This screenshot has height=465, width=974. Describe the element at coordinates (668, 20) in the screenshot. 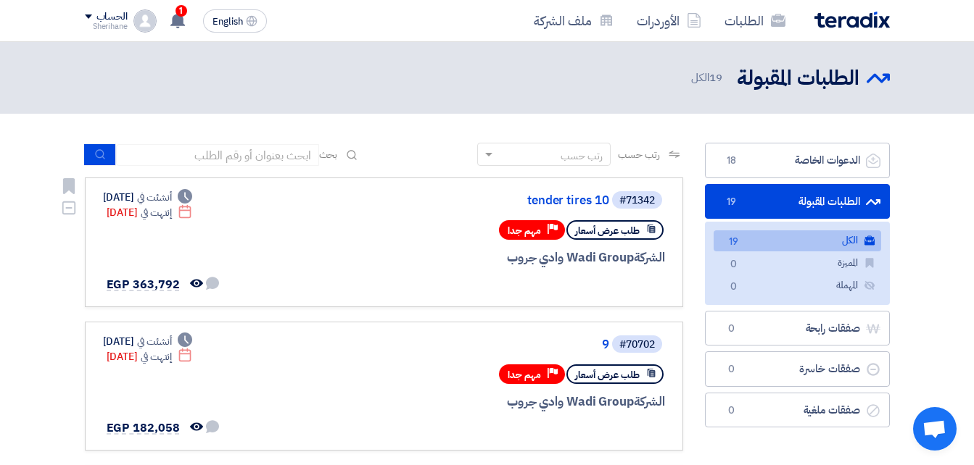

I see `a: الأوردرات` at that location.